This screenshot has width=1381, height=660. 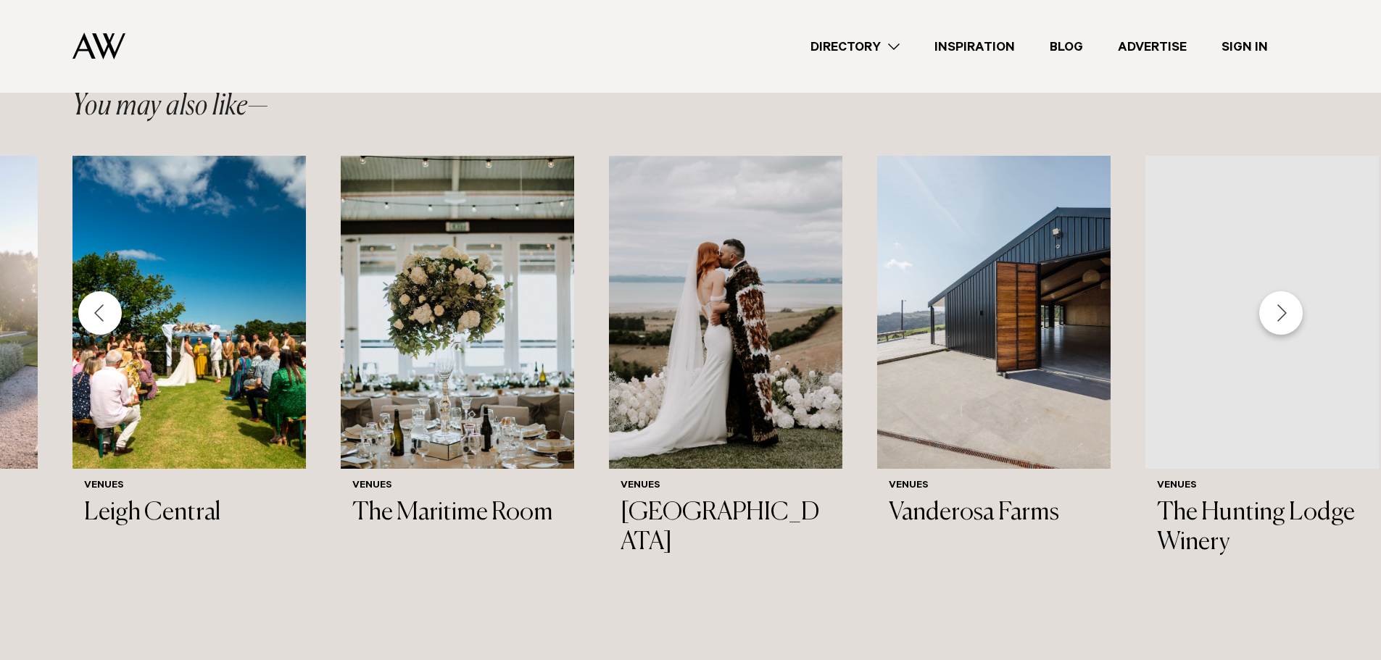 I want to click on img: Blue sky wedding venue Auckland, so click(x=189, y=312).